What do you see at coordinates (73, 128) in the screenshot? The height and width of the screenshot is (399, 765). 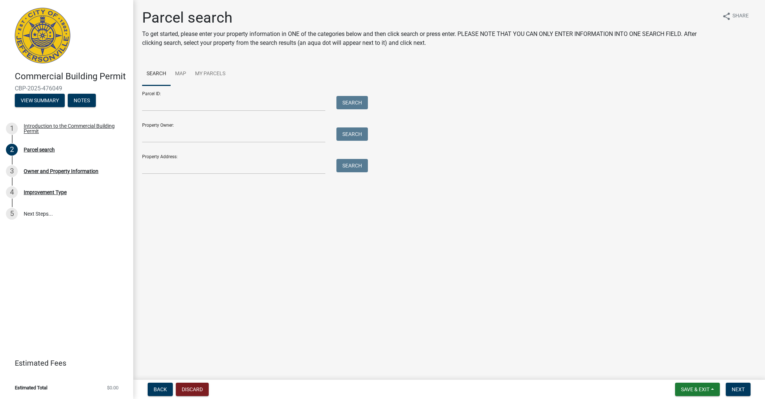 I see `div: Introduction to the Commercial Building Permit` at bounding box center [73, 128].